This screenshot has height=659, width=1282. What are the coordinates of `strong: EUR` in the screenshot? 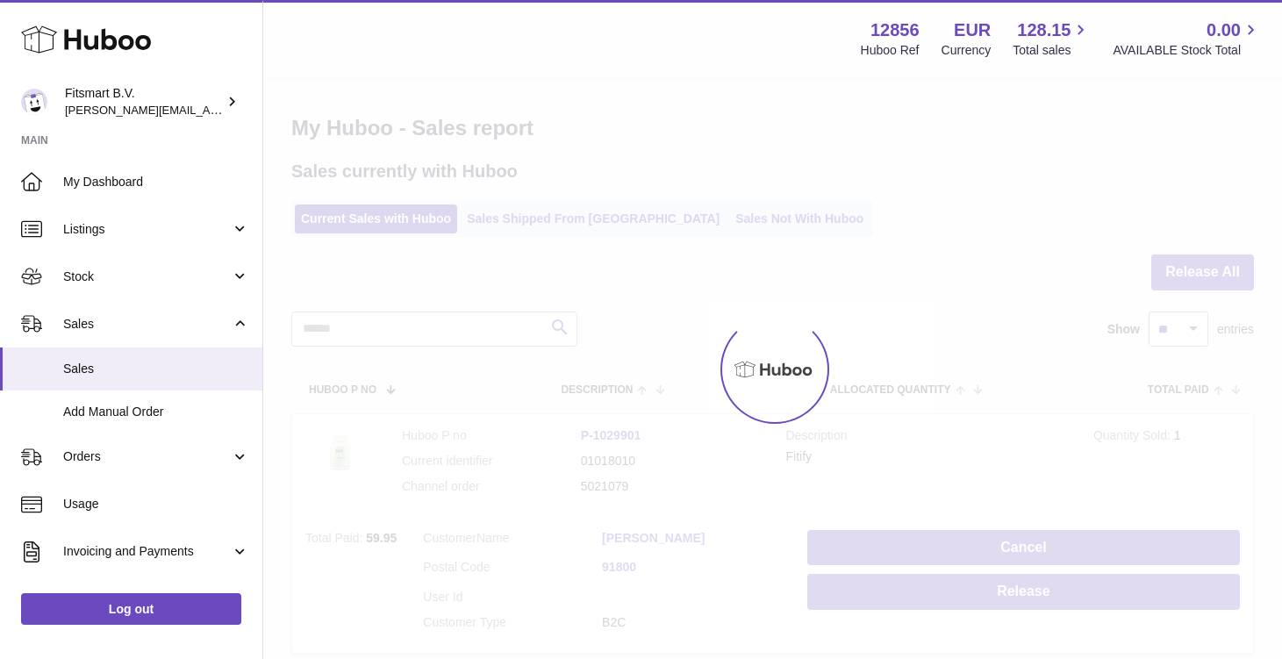 It's located at (972, 30).